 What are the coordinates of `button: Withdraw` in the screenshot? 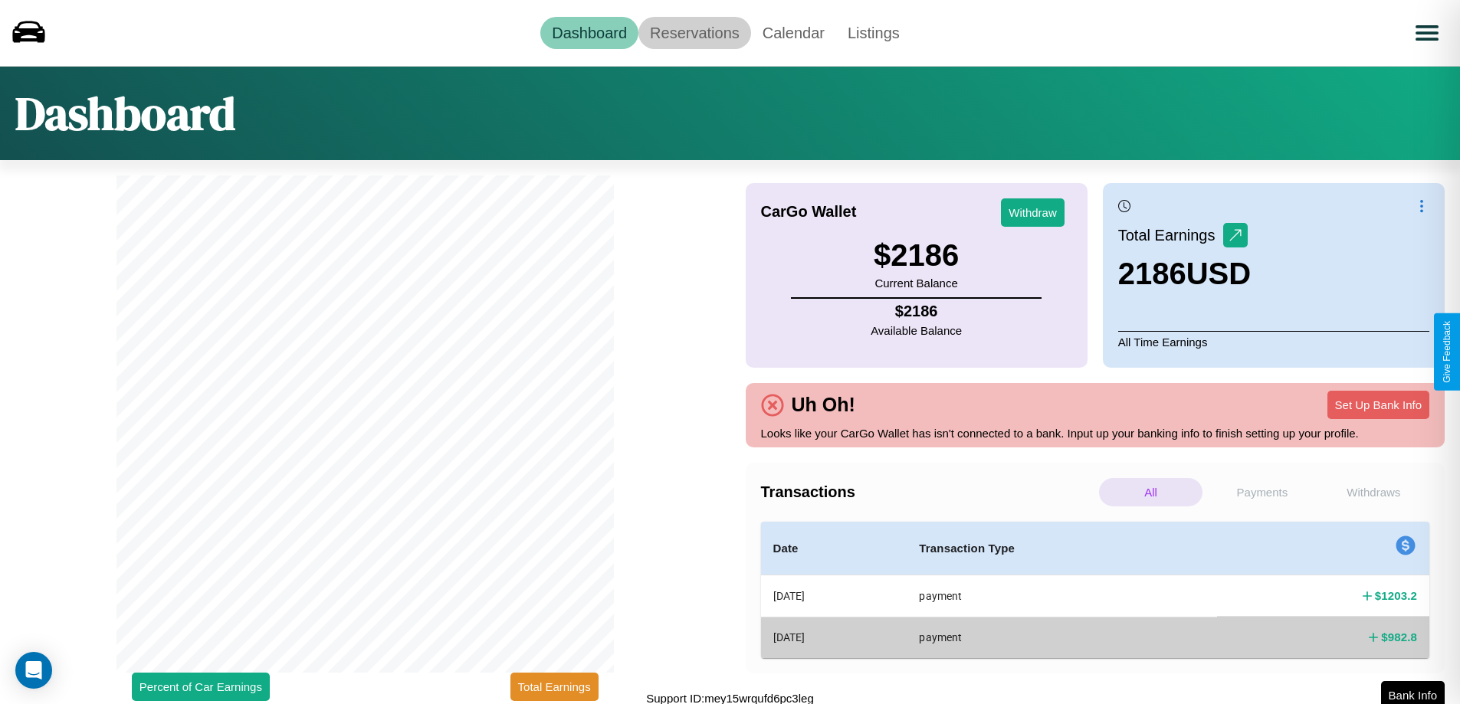 It's located at (1032, 212).